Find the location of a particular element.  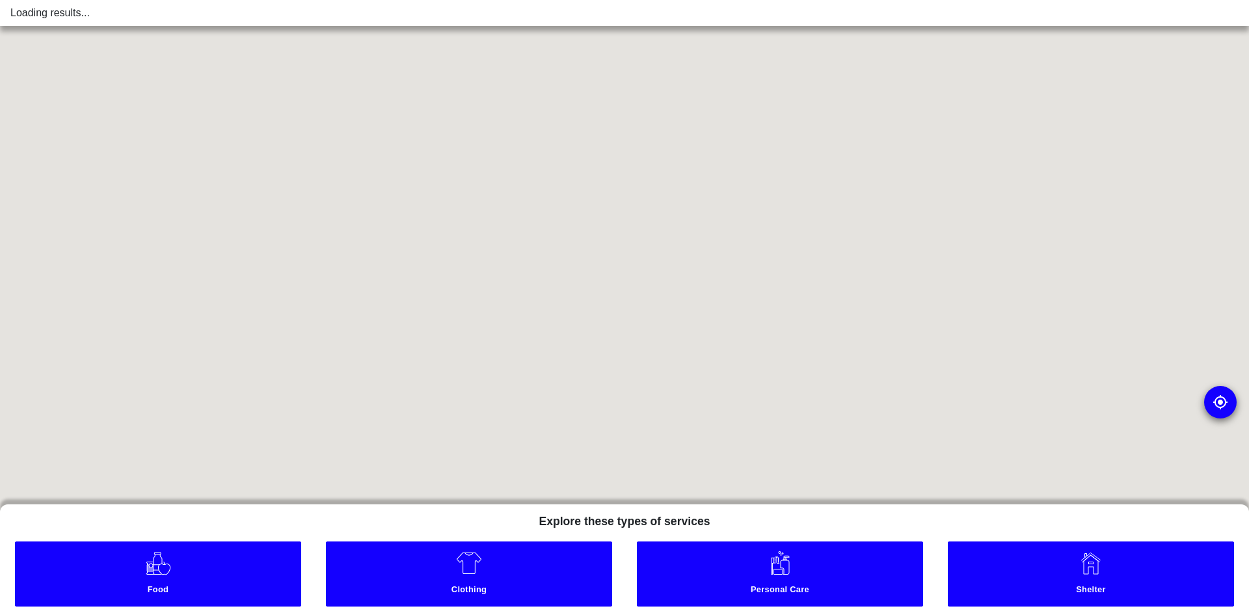

small: Clothing is located at coordinates (469, 591).